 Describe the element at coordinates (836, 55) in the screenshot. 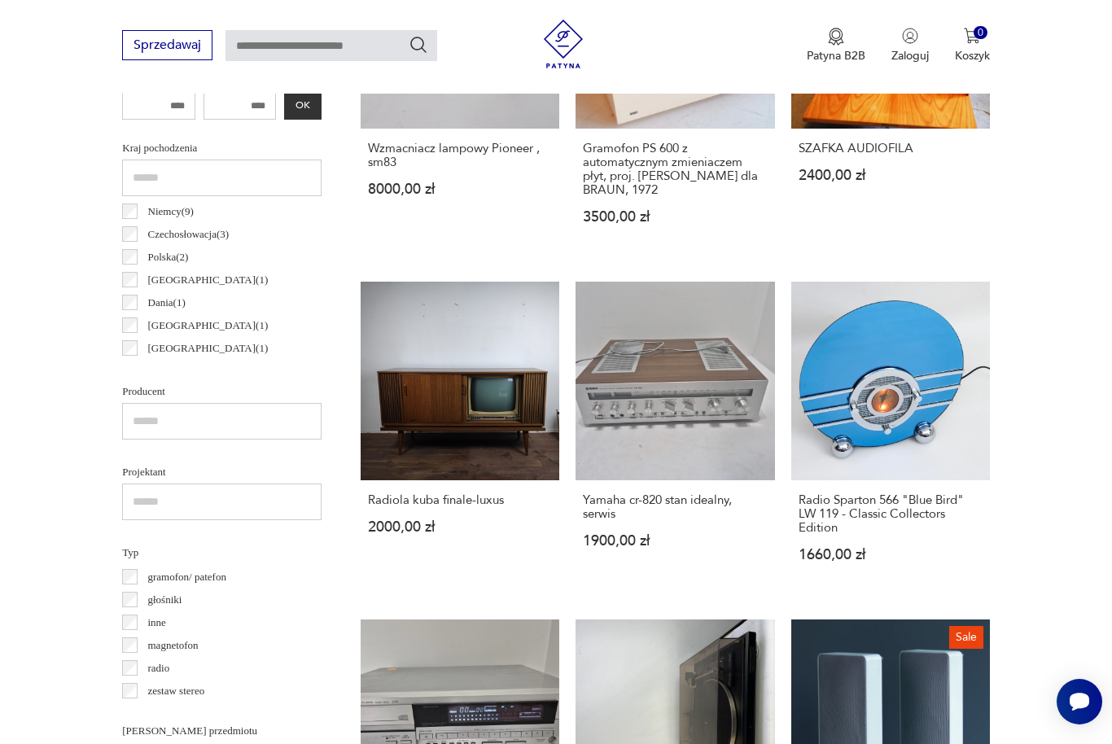

I see `p: Patyna B2B` at that location.